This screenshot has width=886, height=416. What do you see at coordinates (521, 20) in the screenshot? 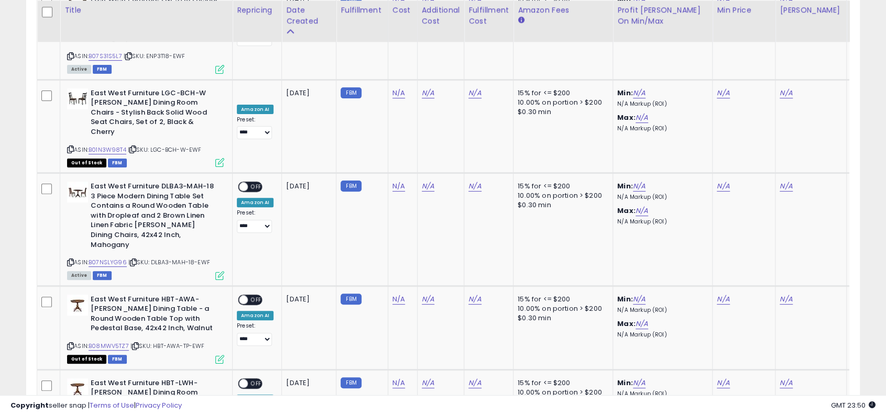
I see `small: Amazon Fees.` at bounding box center [521, 20].